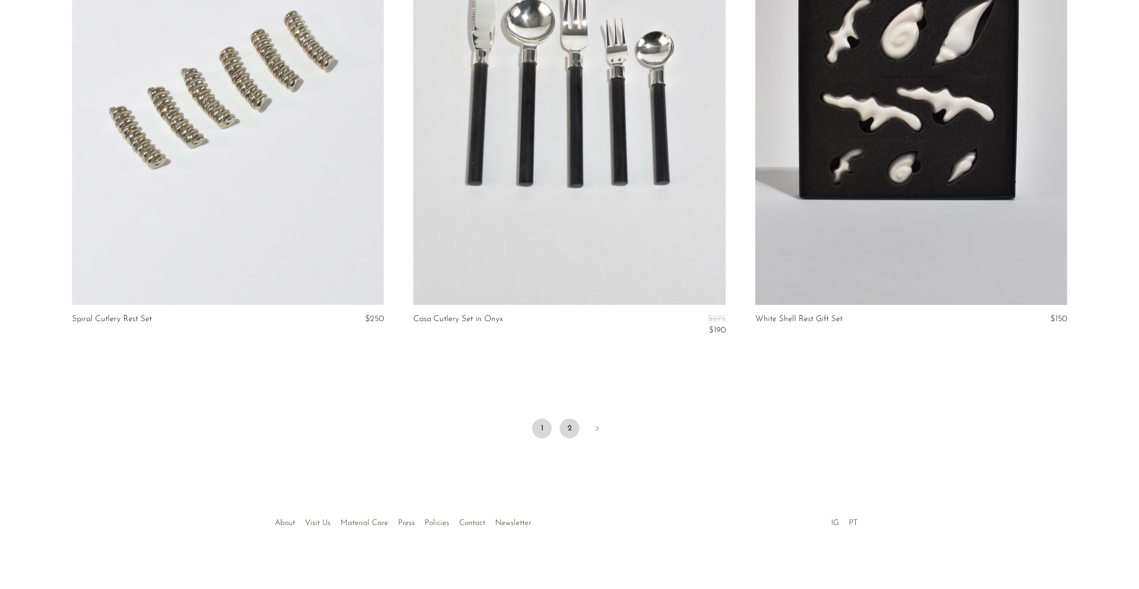 The height and width of the screenshot is (589, 1139). What do you see at coordinates (112, 319) in the screenshot?
I see `a: Spiral Cutlery Rest Set` at bounding box center [112, 319].